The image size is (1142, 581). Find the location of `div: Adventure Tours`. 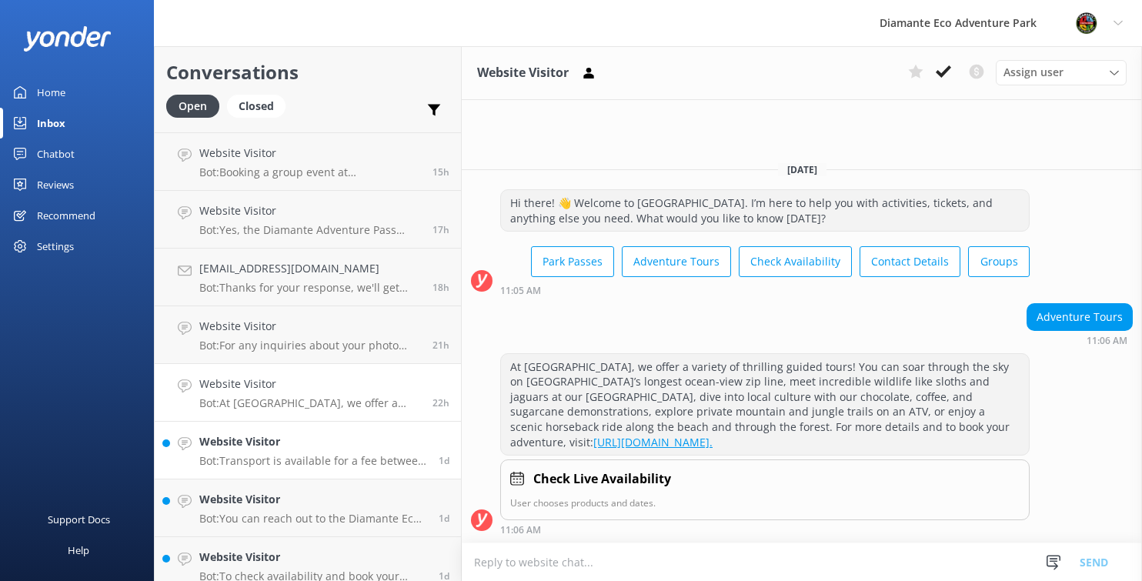

div: Adventure Tours is located at coordinates (1080, 317).